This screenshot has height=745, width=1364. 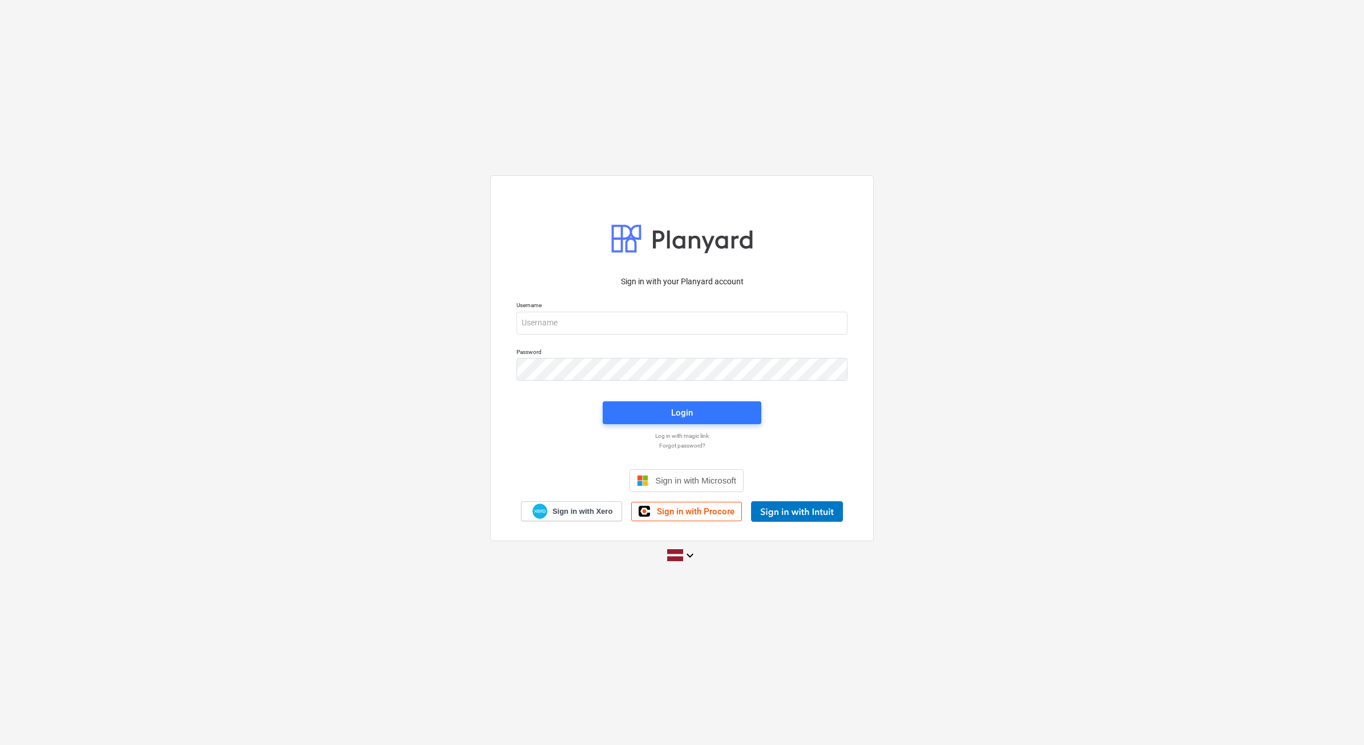 I want to click on a: Forgot password?, so click(x=682, y=445).